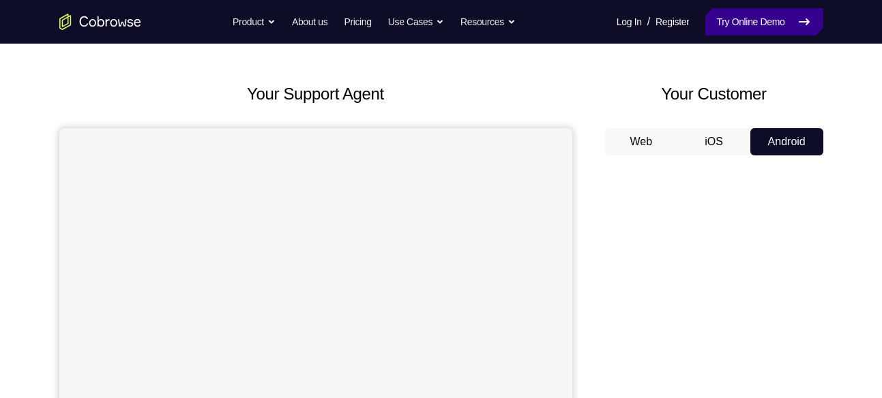  Describe the element at coordinates (714, 142) in the screenshot. I see `button: iOS` at that location.